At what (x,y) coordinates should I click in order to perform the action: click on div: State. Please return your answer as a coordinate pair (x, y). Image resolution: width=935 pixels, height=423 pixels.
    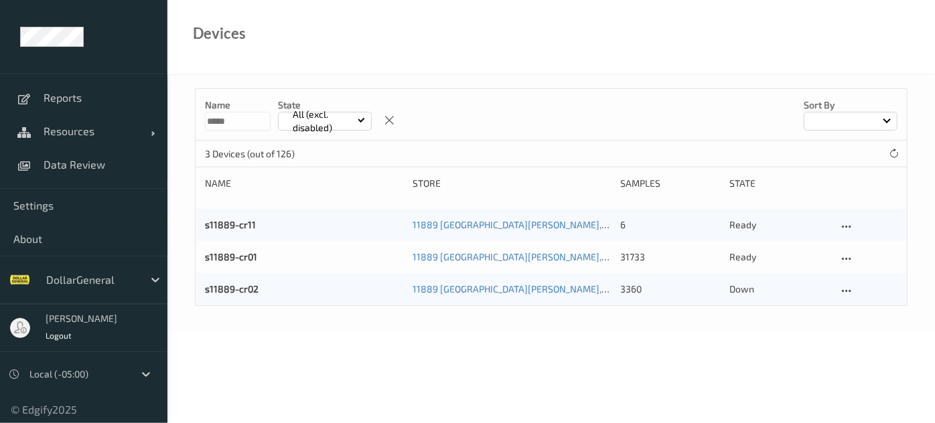
    Looking at the image, I should click on (779, 183).